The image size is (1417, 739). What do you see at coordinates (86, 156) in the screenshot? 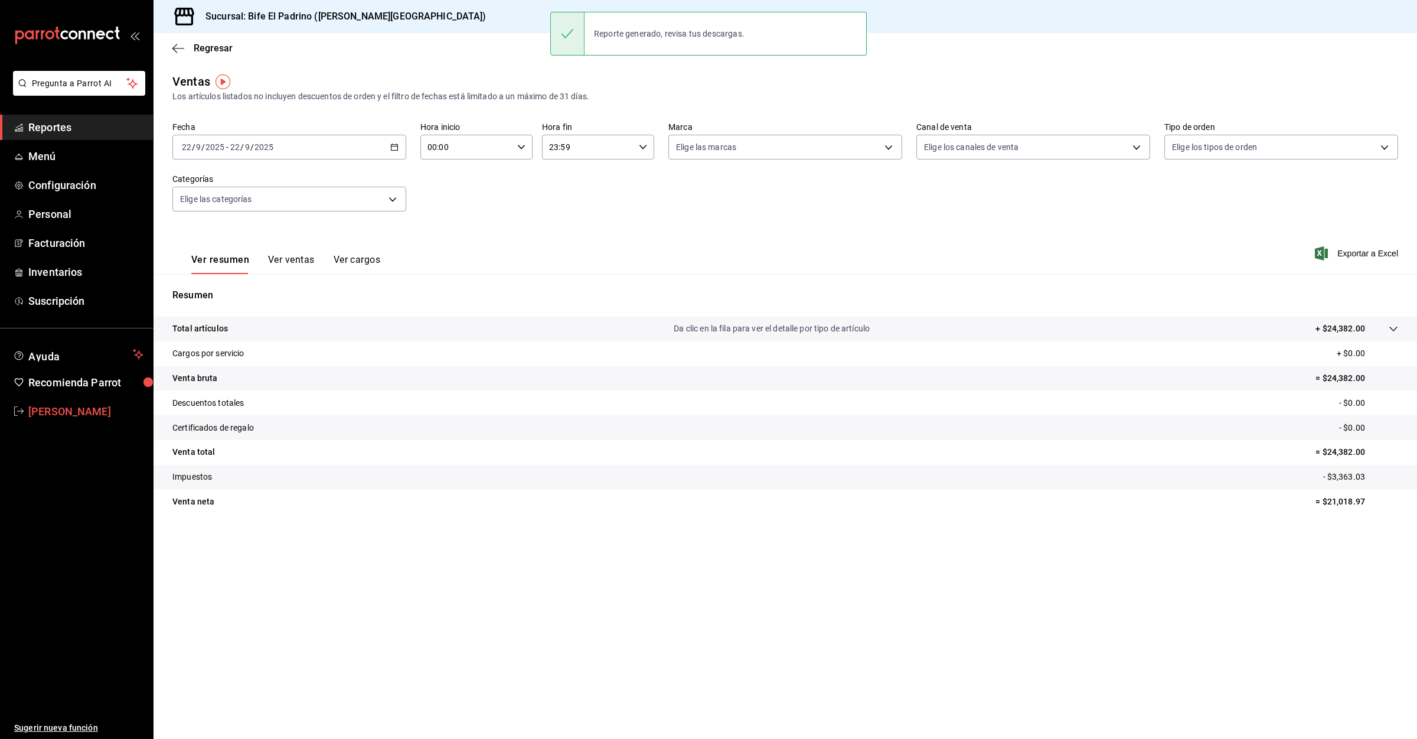
I see `span: Menú` at bounding box center [86, 156].